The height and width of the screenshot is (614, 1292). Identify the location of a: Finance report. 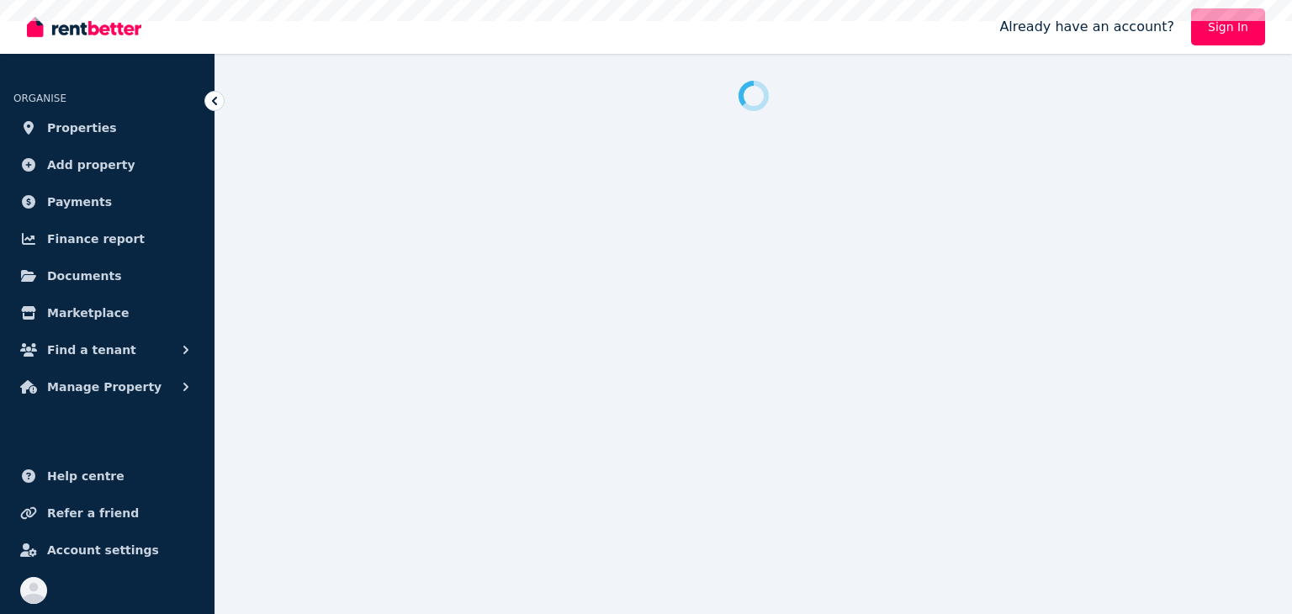
(107, 239).